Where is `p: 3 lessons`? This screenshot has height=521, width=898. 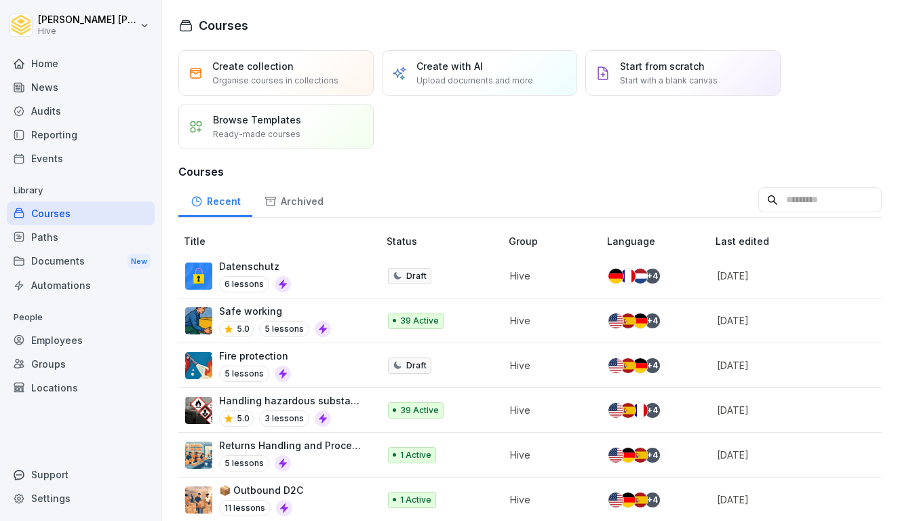 p: 3 lessons is located at coordinates (284, 418).